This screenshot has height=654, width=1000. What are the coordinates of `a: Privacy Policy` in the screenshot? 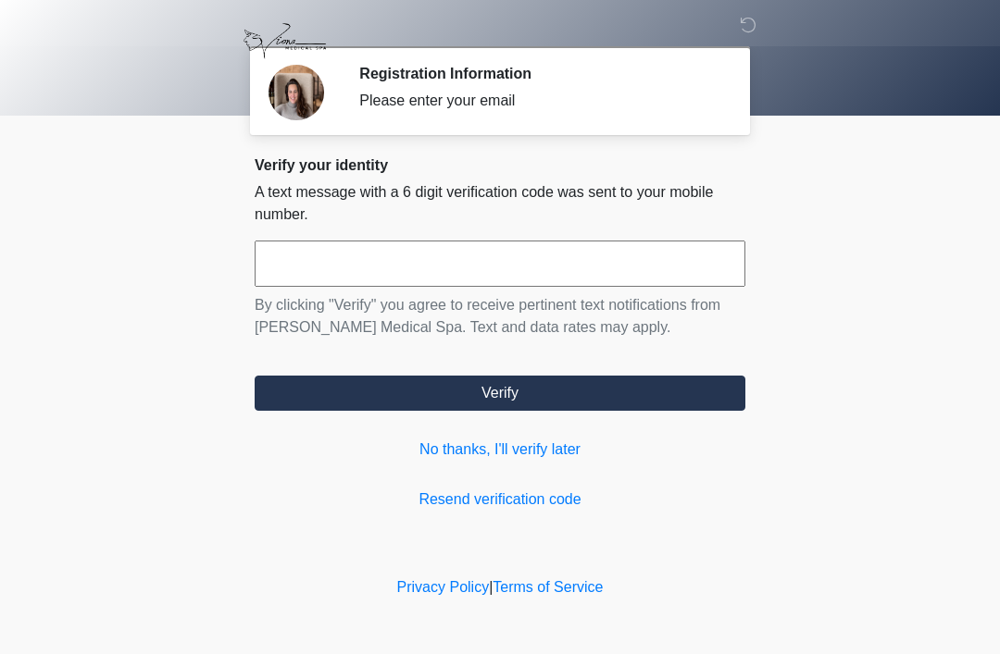 It's located at (443, 587).